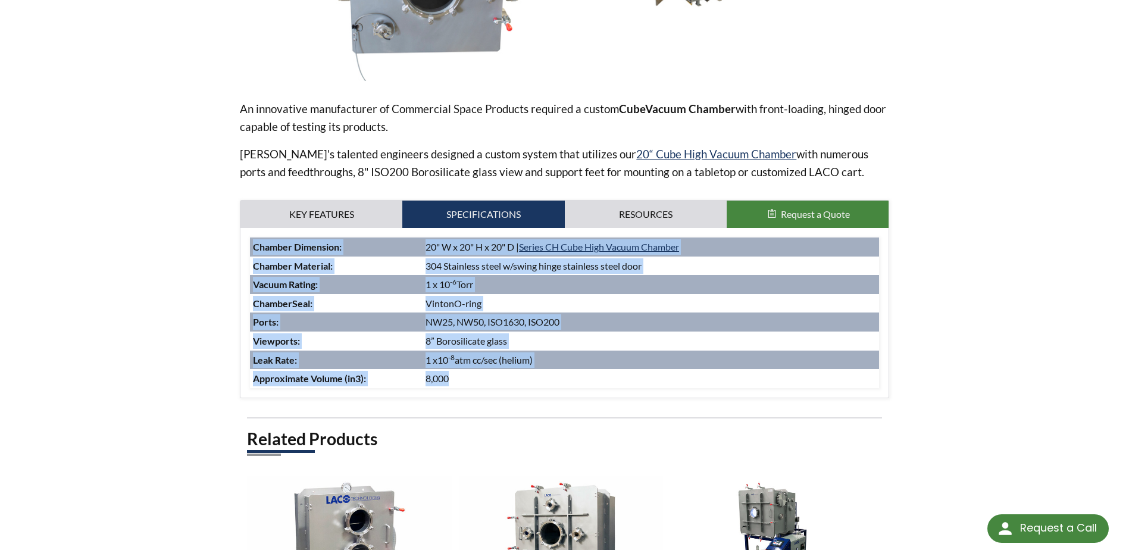 This screenshot has height=550, width=1129. Describe the element at coordinates (275, 360) in the screenshot. I see `strong: Leak Rate:` at that location.